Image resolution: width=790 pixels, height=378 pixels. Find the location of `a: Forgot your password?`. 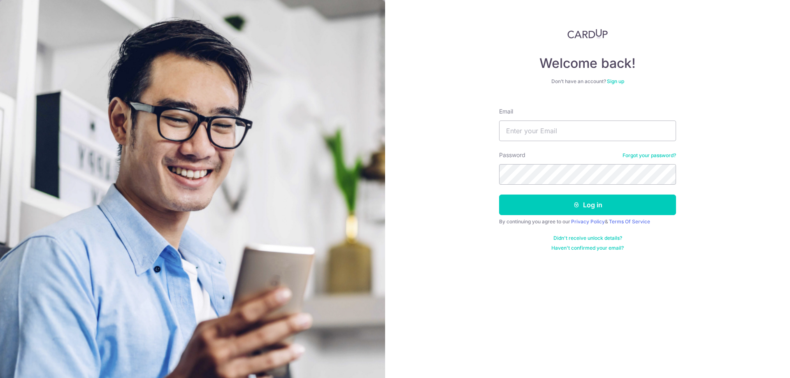

a: Forgot your password? is located at coordinates (649, 156).